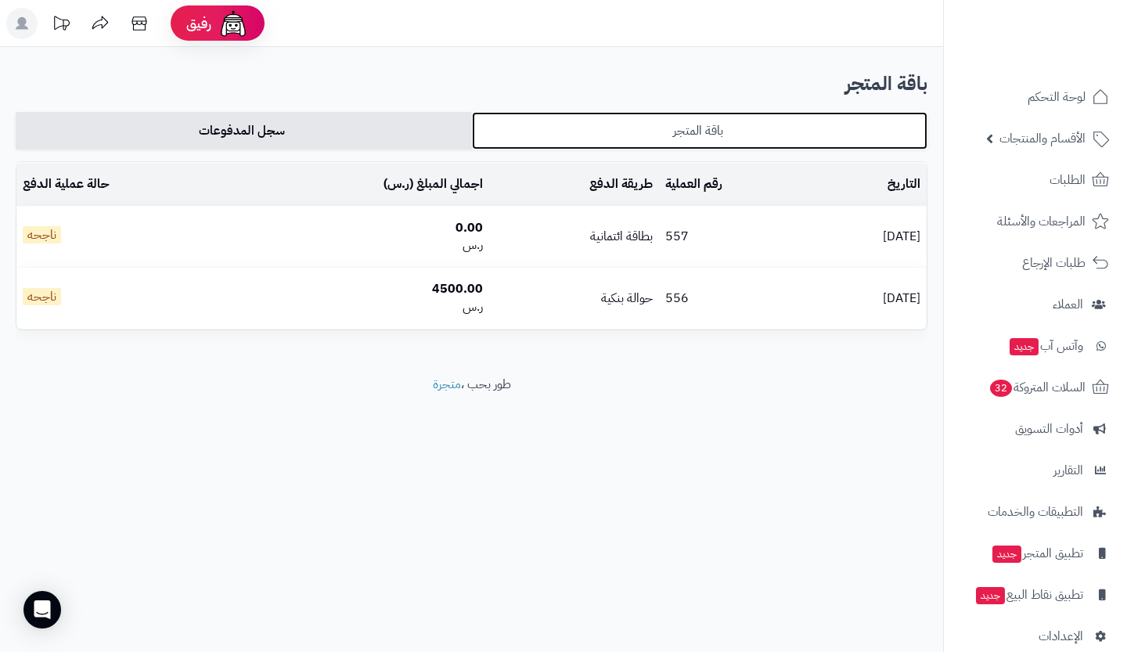 The width and height of the screenshot is (1127, 652). Describe the element at coordinates (233, 23) in the screenshot. I see `img: ai-face.png` at that location.